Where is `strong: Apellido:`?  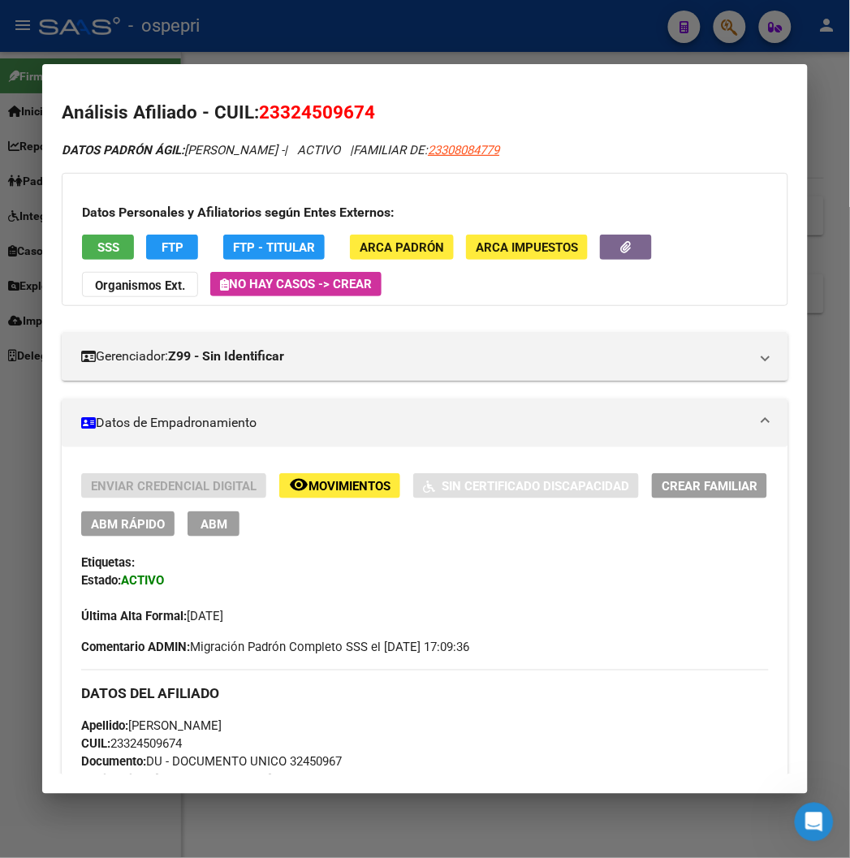
strong: Apellido: is located at coordinates (105, 726).